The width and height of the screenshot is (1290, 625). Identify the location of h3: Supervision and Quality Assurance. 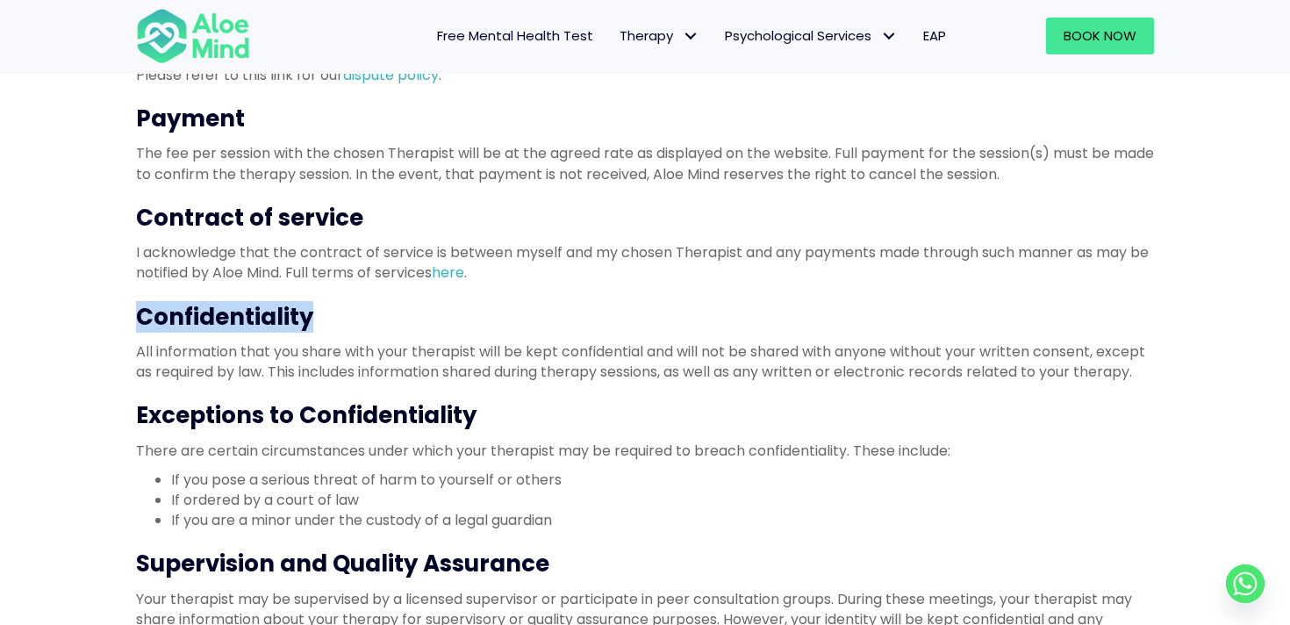
(645, 563).